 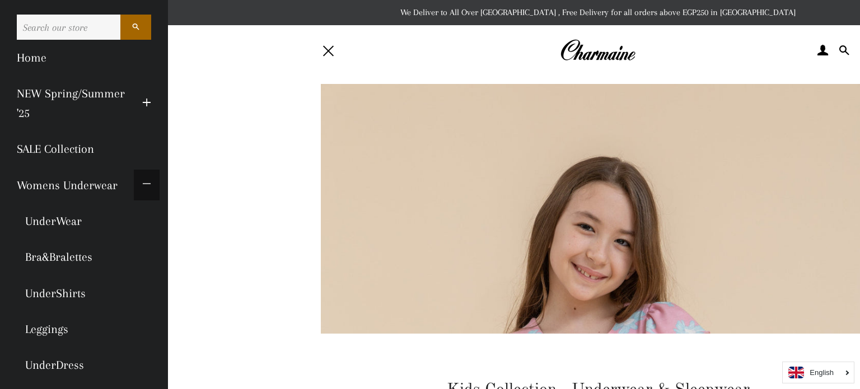 What do you see at coordinates (84, 293) in the screenshot?
I see `a: UnderShirts` at bounding box center [84, 293].